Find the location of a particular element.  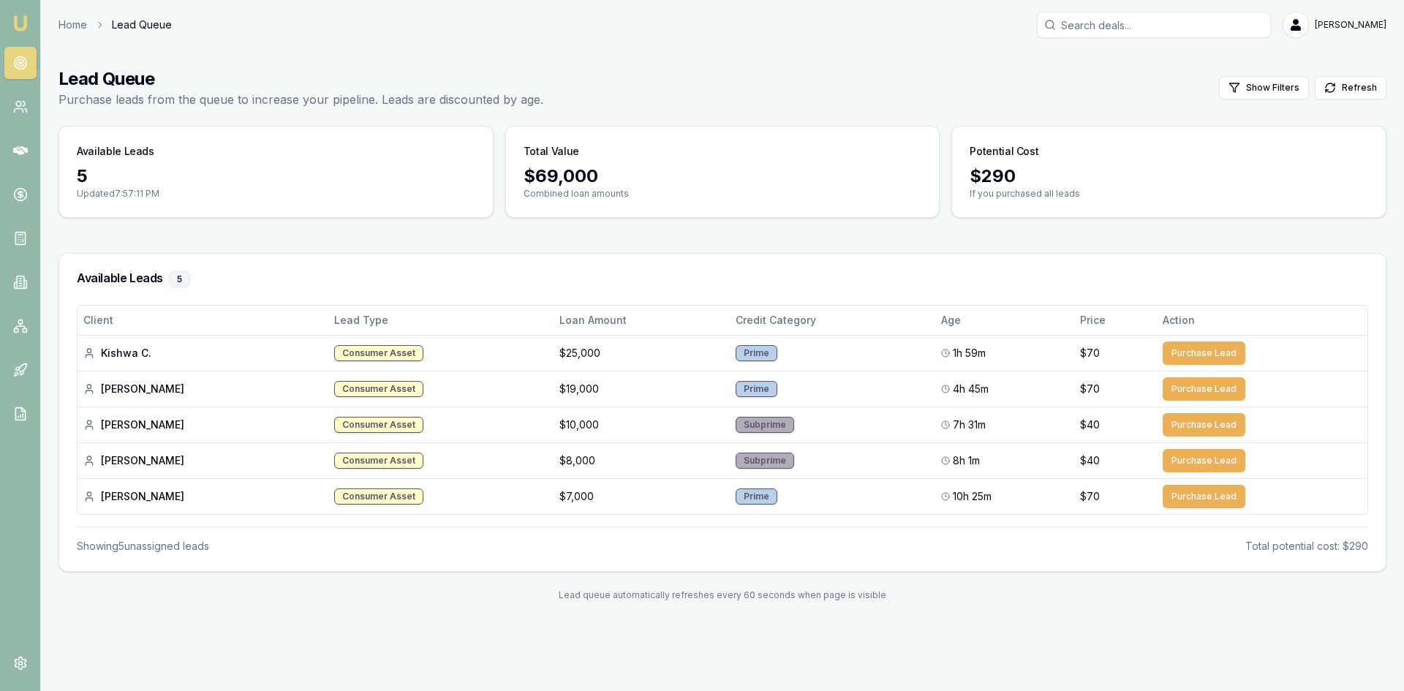

div: Kishwa C. is located at coordinates (203, 353).